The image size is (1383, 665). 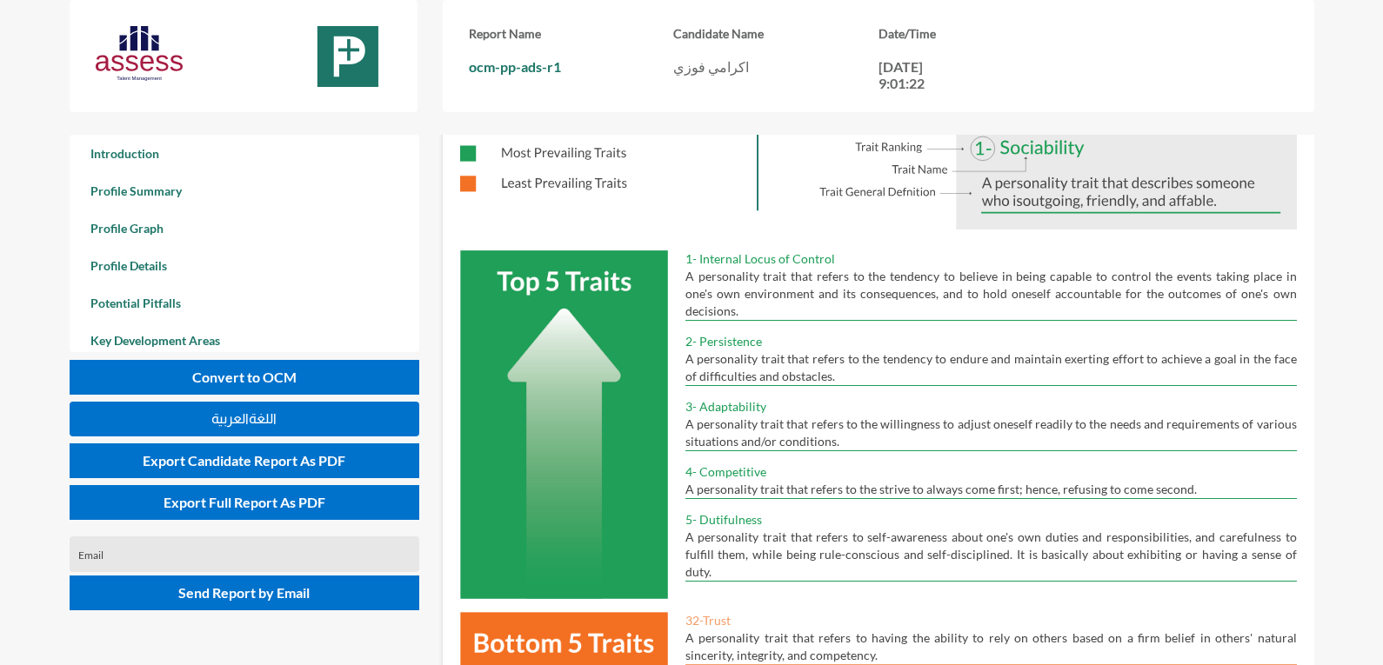 I want to click on button: Convert to OCM, so click(x=244, y=377).